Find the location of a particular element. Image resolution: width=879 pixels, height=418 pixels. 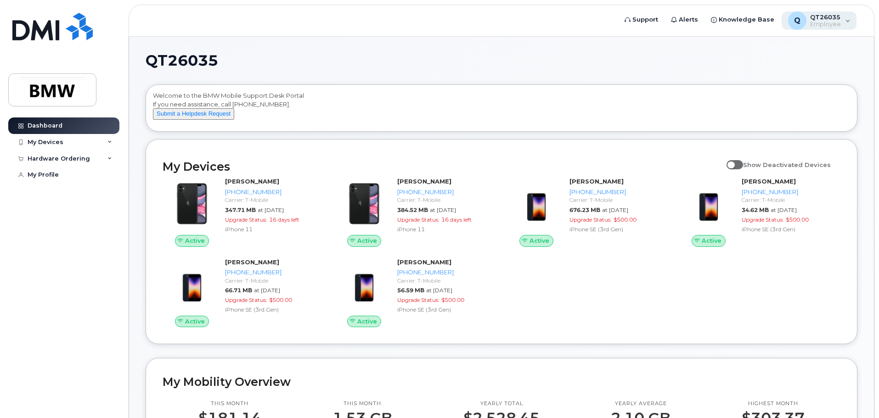

span: 347.71 MB is located at coordinates (240, 210).